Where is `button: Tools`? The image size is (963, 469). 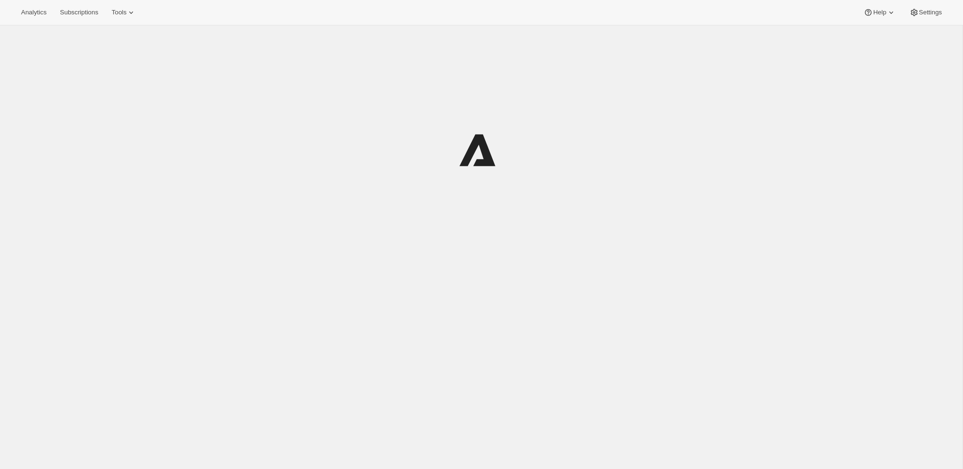
button: Tools is located at coordinates (123, 12).